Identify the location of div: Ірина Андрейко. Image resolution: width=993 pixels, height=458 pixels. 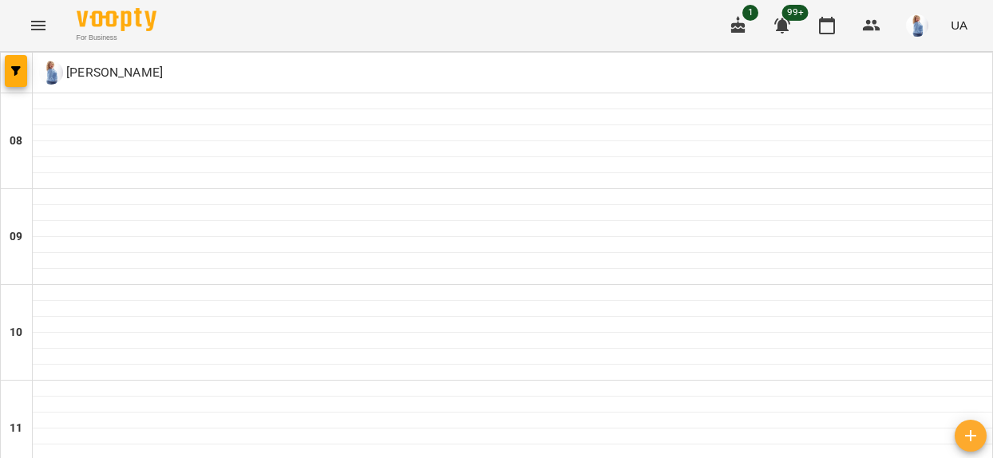
(101, 73).